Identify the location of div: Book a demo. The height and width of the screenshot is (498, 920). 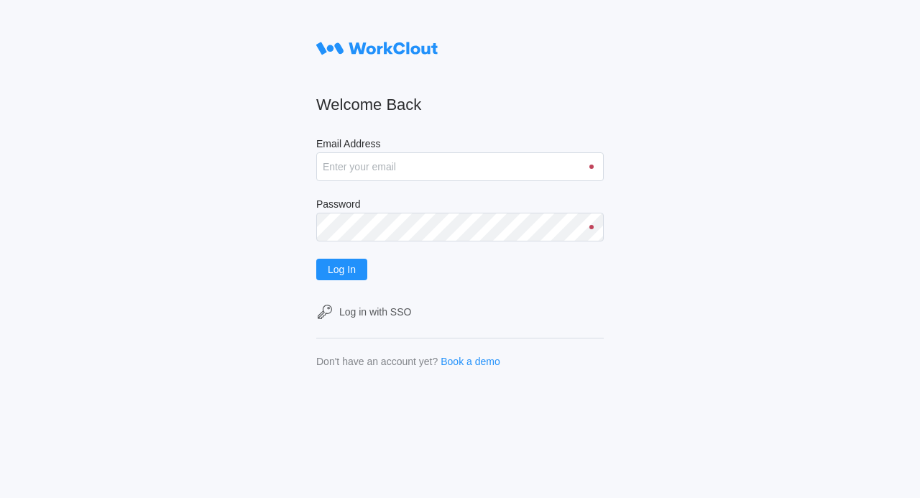
(470, 362).